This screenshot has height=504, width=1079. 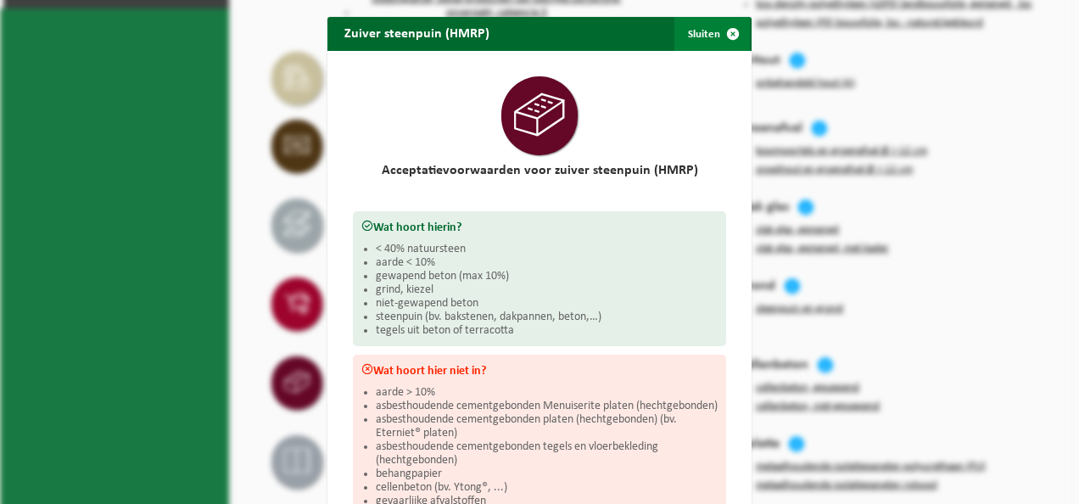 What do you see at coordinates (546, 263) in the screenshot?
I see `li: aarde < 10%` at bounding box center [546, 263].